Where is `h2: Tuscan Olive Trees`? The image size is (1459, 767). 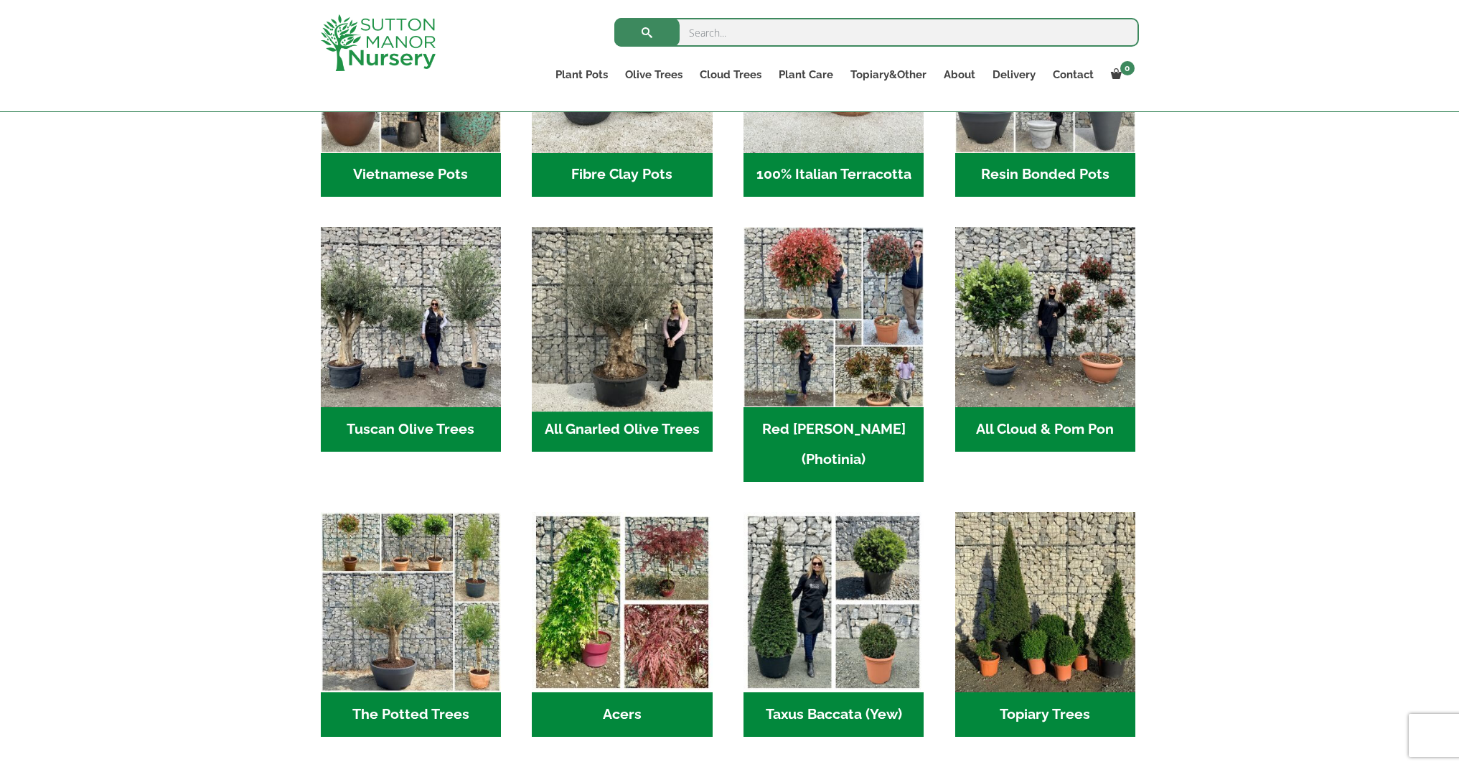 h2: Tuscan Olive Trees is located at coordinates (411, 429).